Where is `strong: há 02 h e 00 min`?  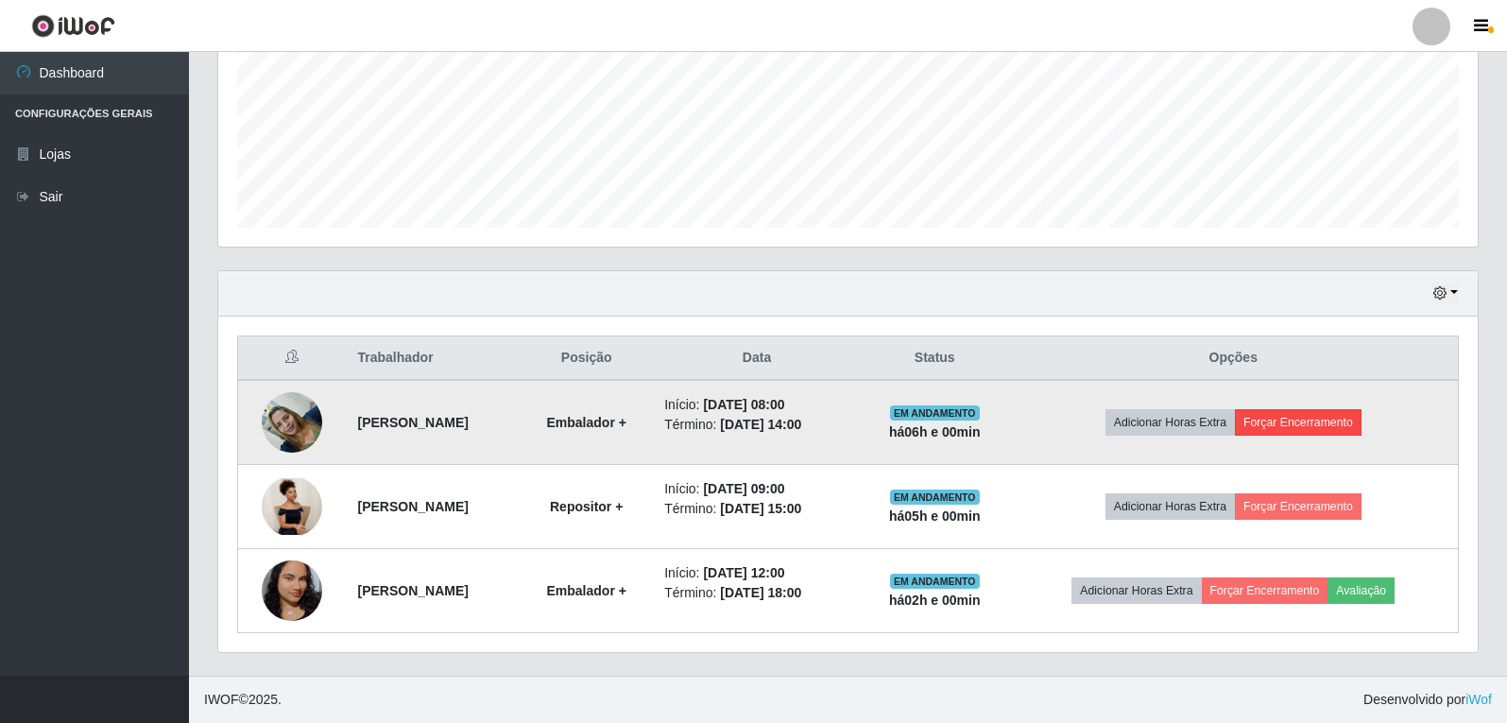 strong: há 02 h e 00 min is located at coordinates (934, 600).